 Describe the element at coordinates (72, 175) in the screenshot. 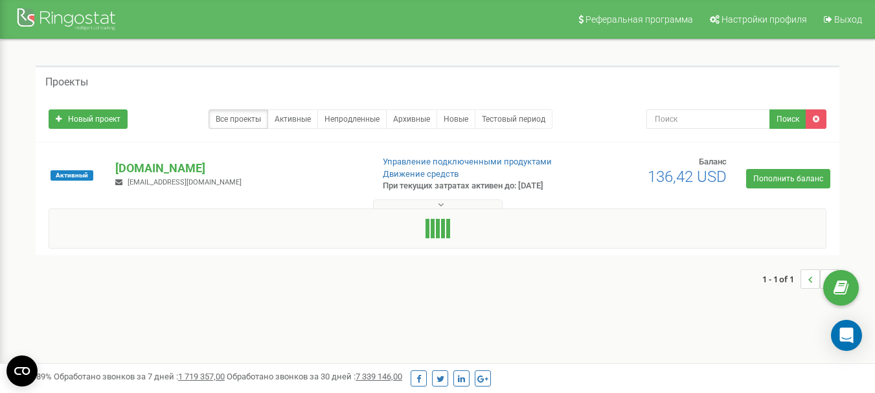

I see `span: Активный` at that location.